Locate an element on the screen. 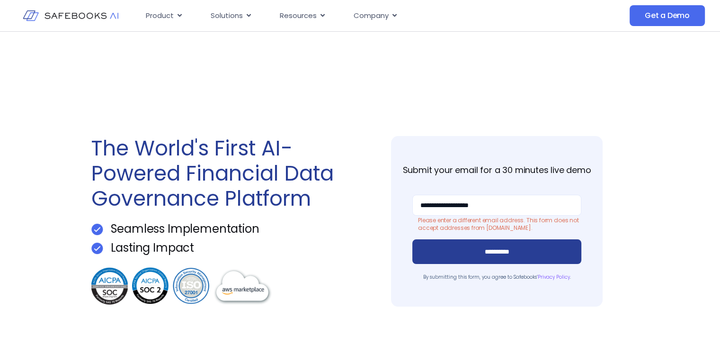 Image resolution: width=720 pixels, height=346 pixels. nav: Menu is located at coordinates (343, 16).